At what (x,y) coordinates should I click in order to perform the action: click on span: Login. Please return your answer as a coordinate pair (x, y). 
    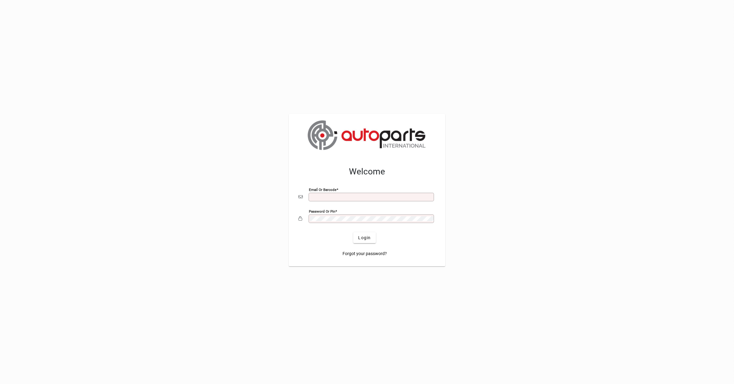
    Looking at the image, I should click on (364, 238).